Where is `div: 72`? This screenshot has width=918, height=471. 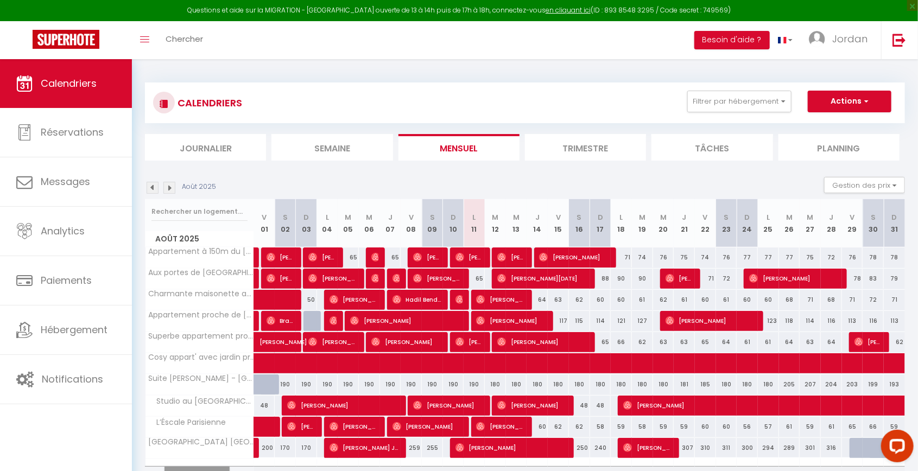 div: 72 is located at coordinates (831, 257).